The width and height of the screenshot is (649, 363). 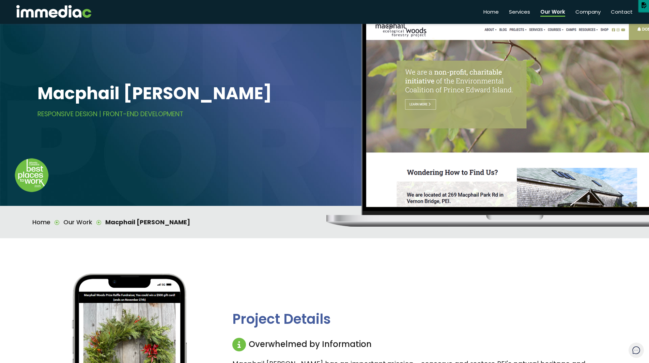 What do you see at coordinates (32, 175) in the screenshot?
I see `img: Down` at bounding box center [32, 175].